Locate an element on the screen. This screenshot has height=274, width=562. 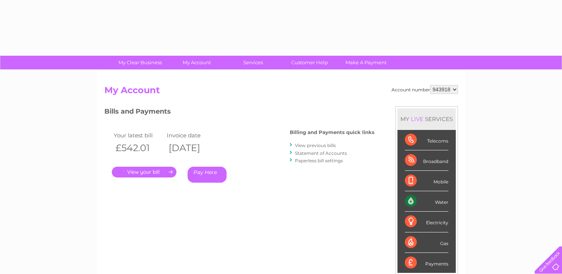
a: Customer Help is located at coordinates (310, 62).